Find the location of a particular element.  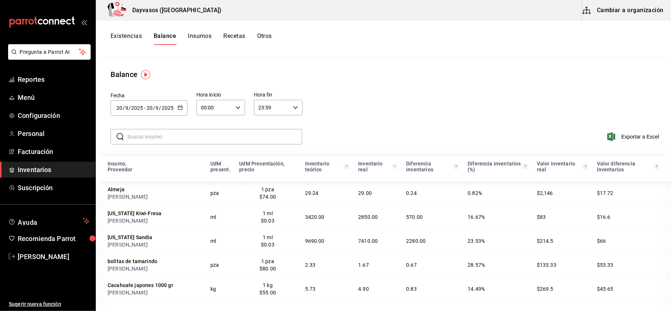

span: $214.5 is located at coordinates (545, 241).